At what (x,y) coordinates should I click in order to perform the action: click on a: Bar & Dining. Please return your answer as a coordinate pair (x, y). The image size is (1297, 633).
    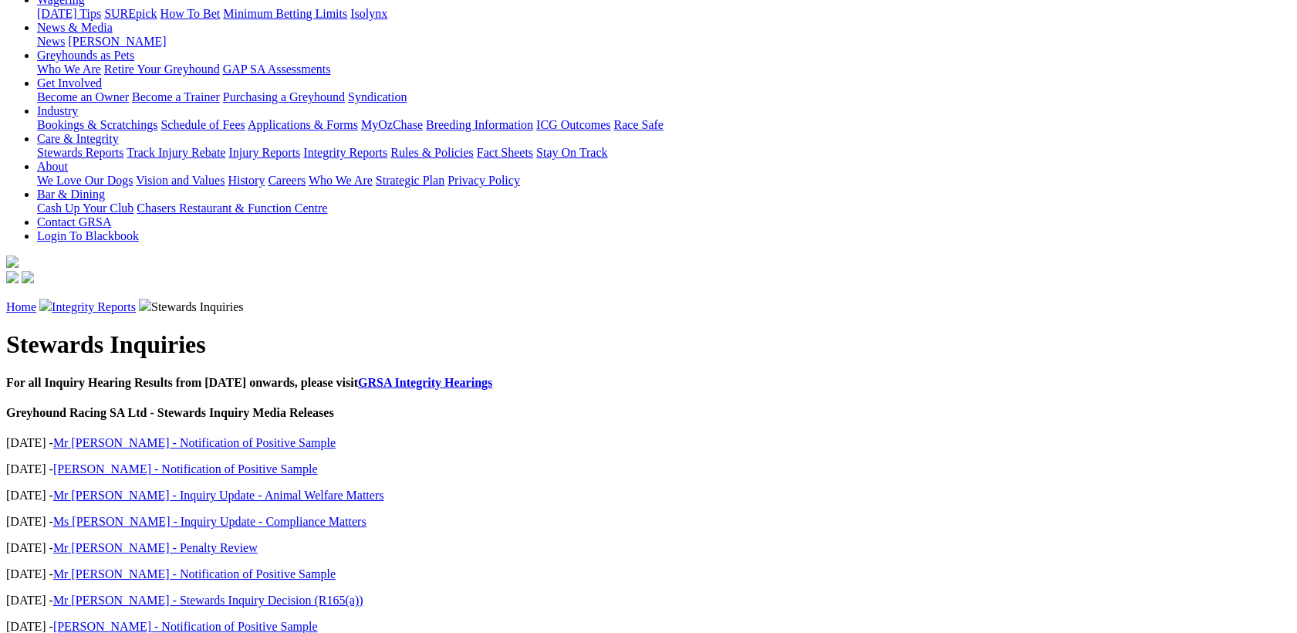
    Looking at the image, I should click on (71, 194).